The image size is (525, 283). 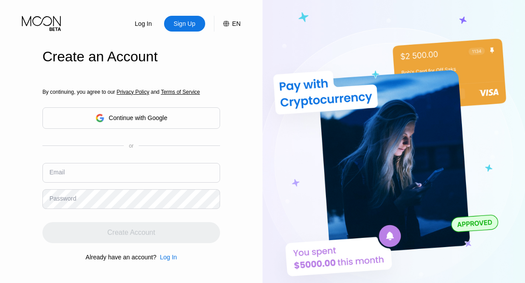 I want to click on span: Terms of Service, so click(x=180, y=92).